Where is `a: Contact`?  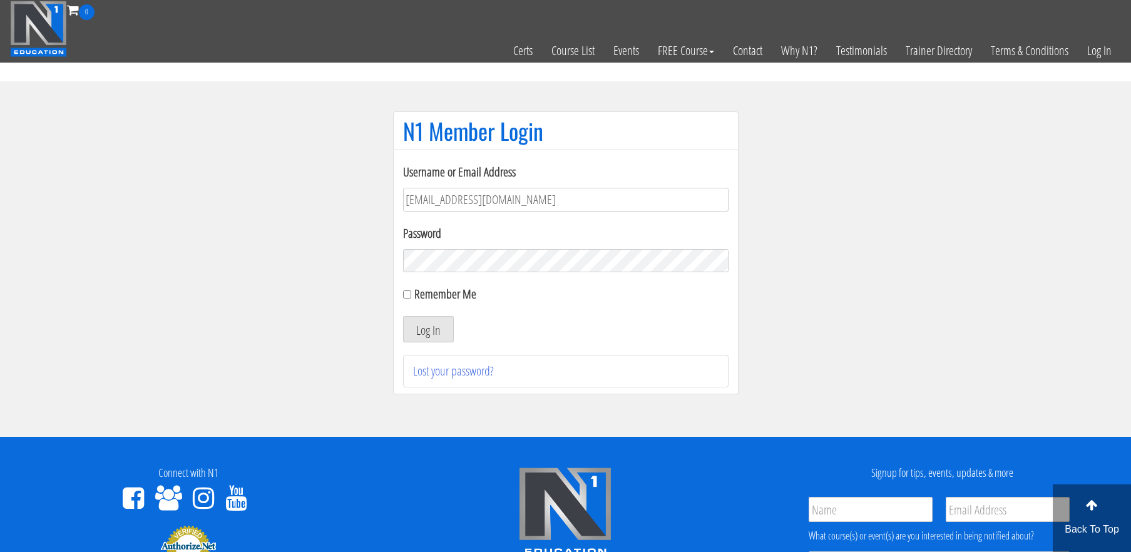
a: Contact is located at coordinates (747, 51).